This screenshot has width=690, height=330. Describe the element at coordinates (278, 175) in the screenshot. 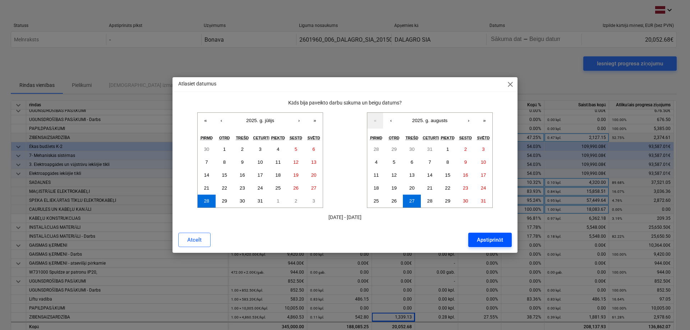

I see `button: 2025. gada 18. jūlijs` at that location.